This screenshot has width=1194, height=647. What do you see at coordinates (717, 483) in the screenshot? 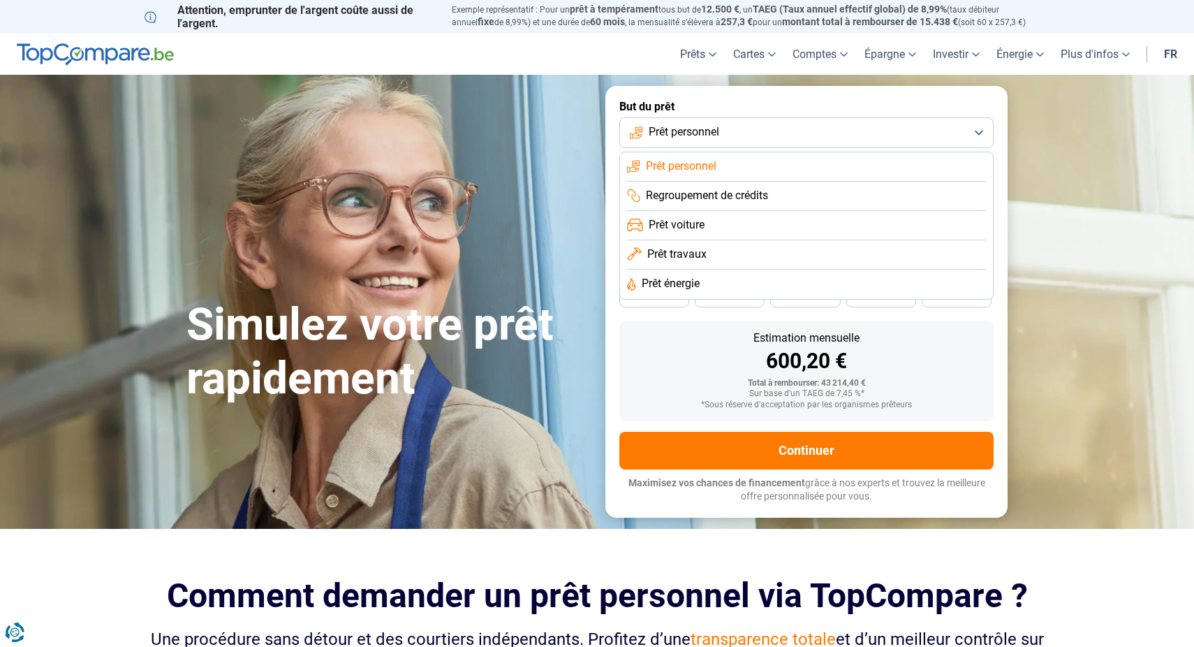
I see `span: Maximisez vos chances de financement` at bounding box center [717, 483].